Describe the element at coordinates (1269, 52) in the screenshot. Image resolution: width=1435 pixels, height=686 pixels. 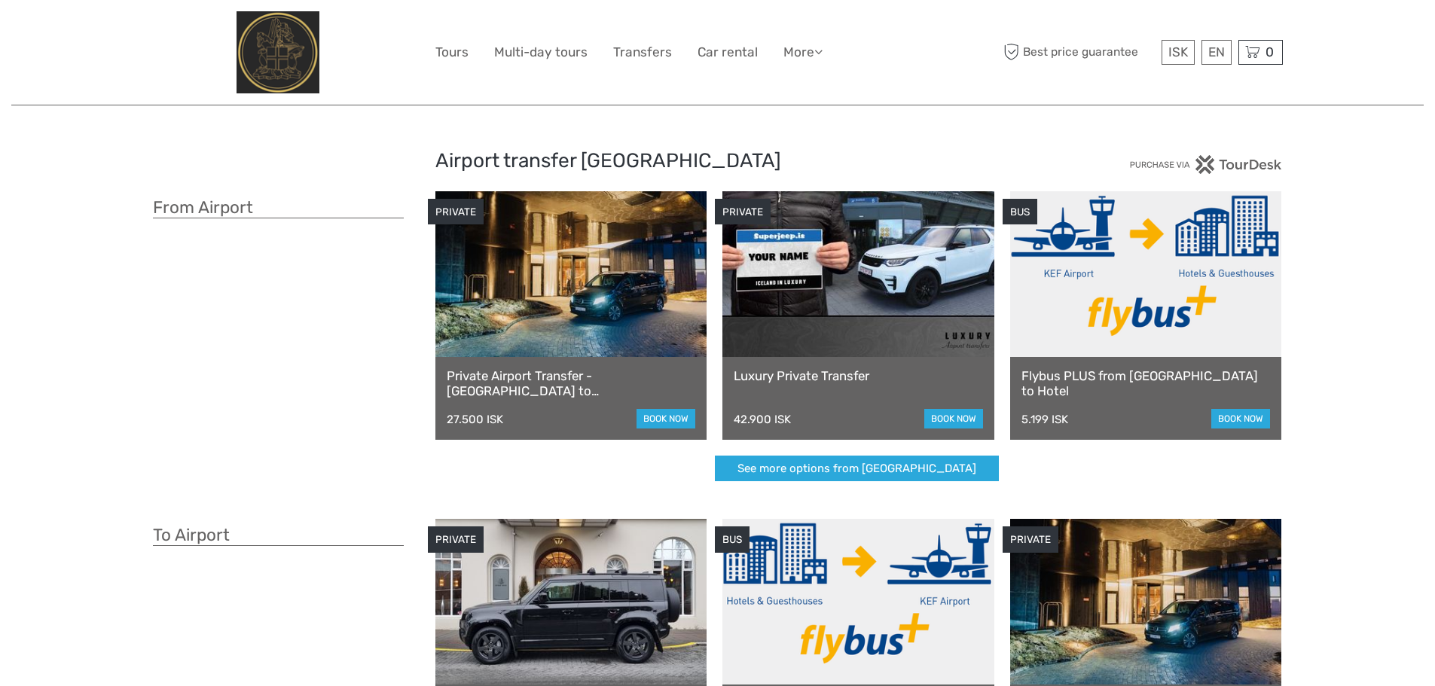
I see `span: 0` at that location.